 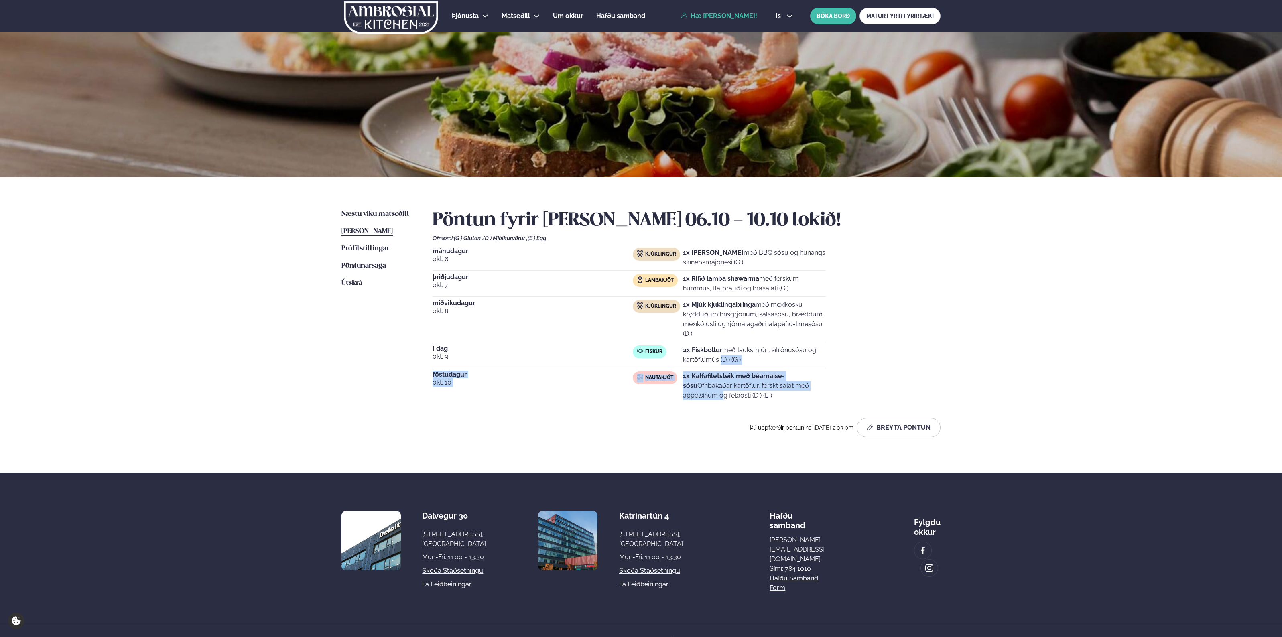 I want to click on button: BÓKA BORÐ, so click(x=833, y=16).